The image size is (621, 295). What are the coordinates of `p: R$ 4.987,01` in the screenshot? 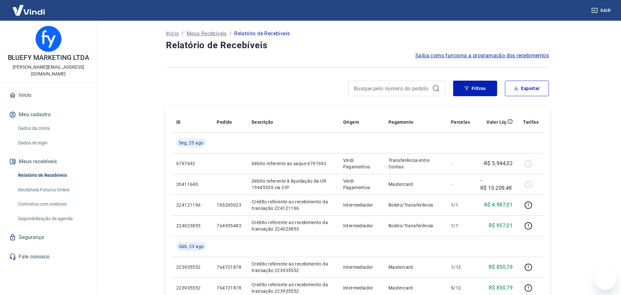 It's located at (498, 205).